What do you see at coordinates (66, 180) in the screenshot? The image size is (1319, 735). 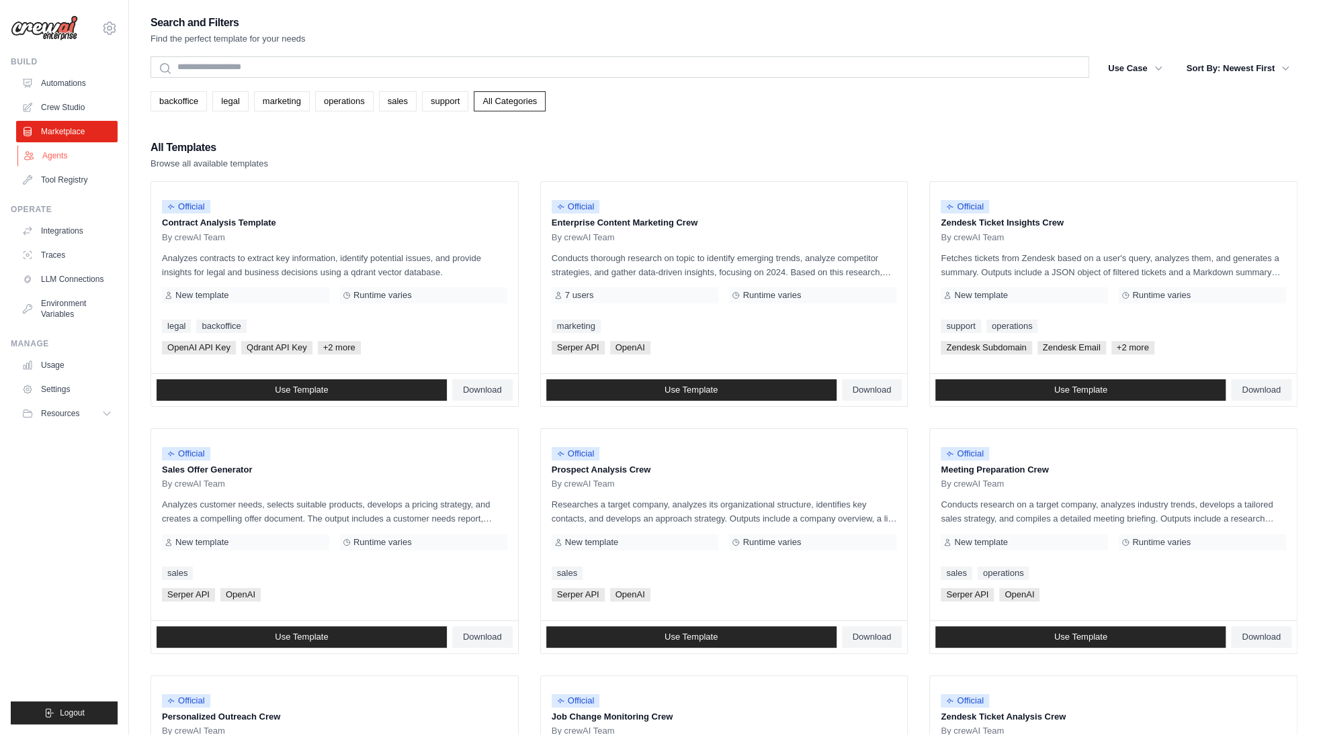 I see `a: Tool Registry` at bounding box center [66, 180].